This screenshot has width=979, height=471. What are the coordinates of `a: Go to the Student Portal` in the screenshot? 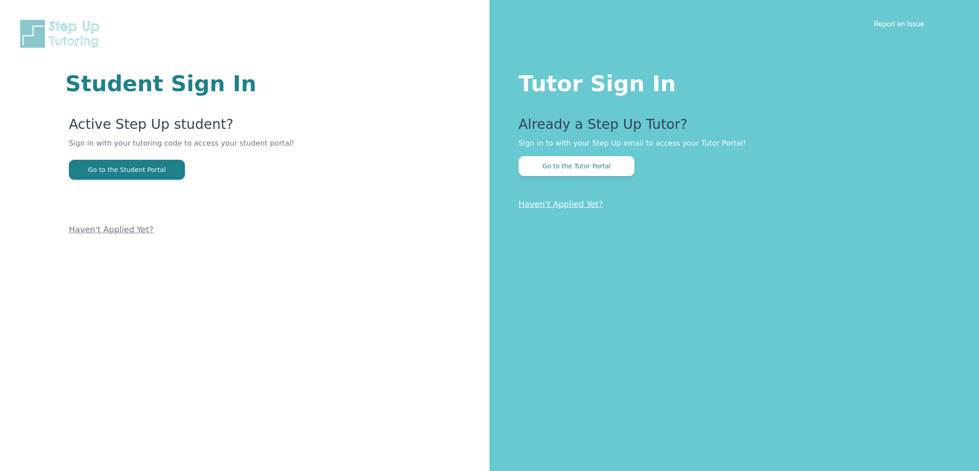 It's located at (127, 169).